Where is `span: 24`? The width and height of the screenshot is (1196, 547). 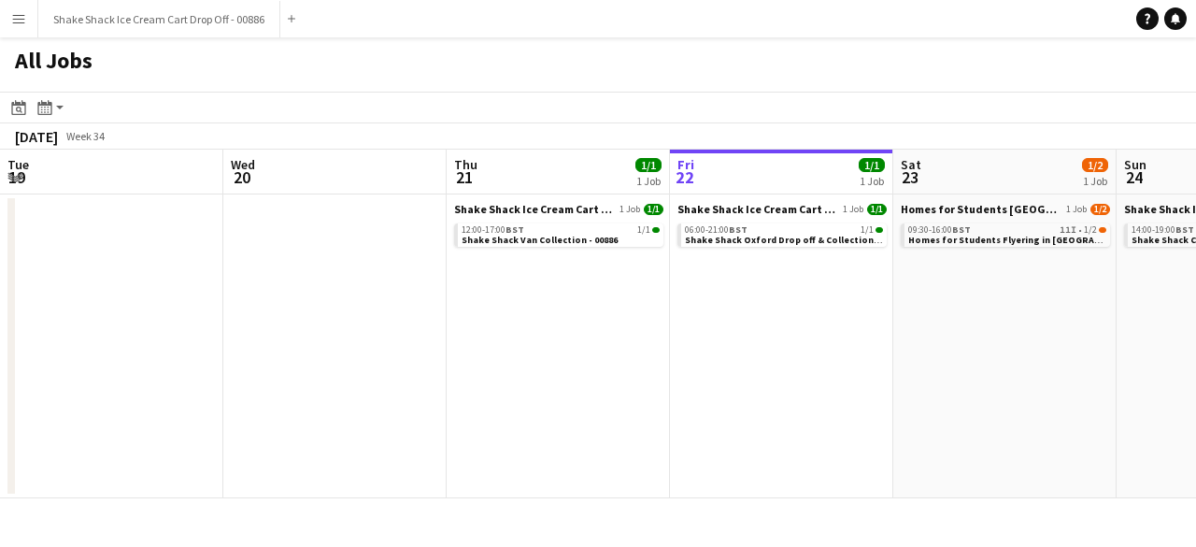
span: 24 is located at coordinates (1134, 177).